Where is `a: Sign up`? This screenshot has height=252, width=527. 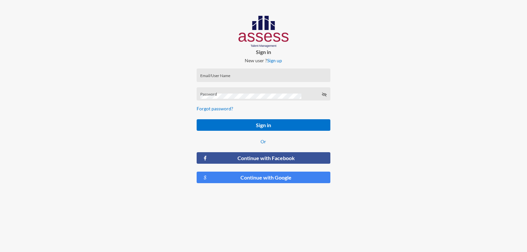
a: Sign up is located at coordinates (274, 60).